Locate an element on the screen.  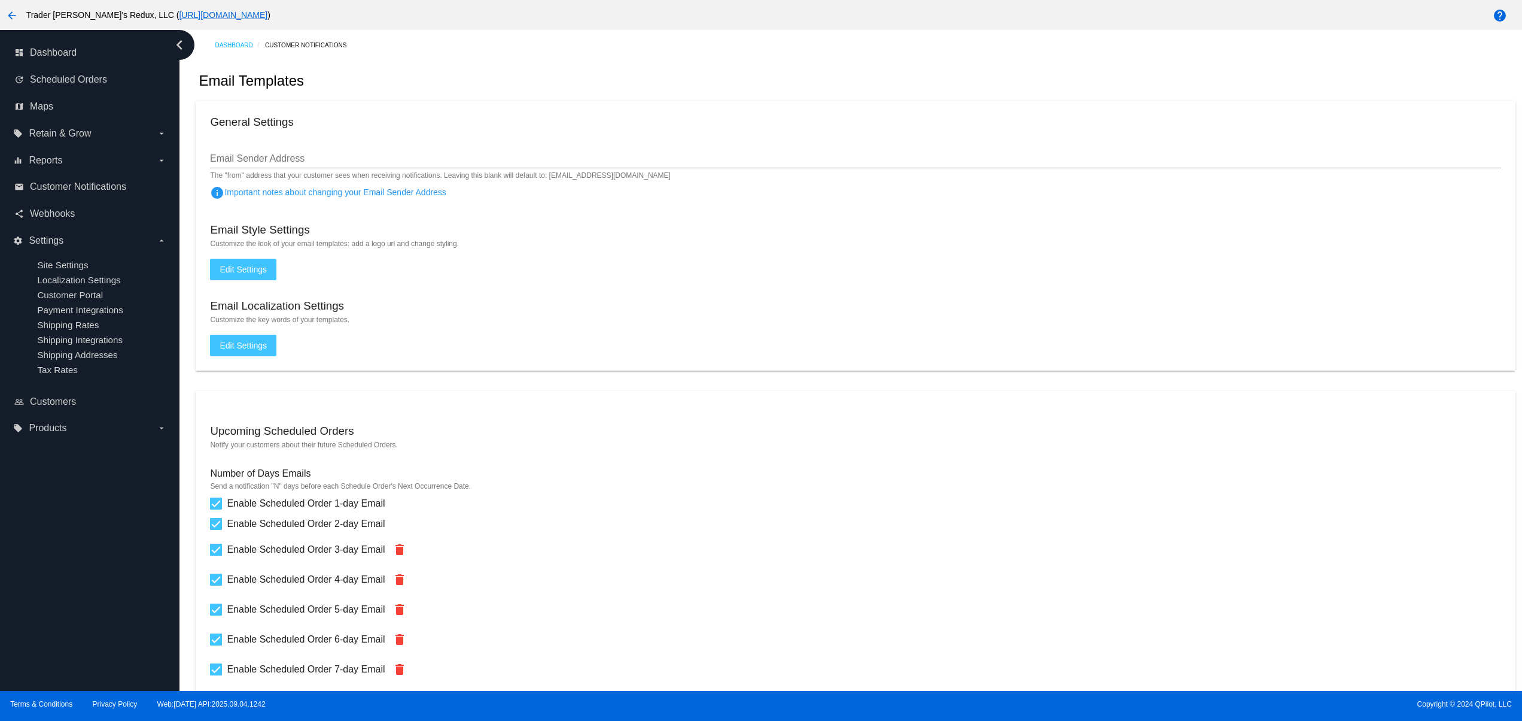
span: Enable Scheduled Order 4-day Email is located at coordinates (306, 579).